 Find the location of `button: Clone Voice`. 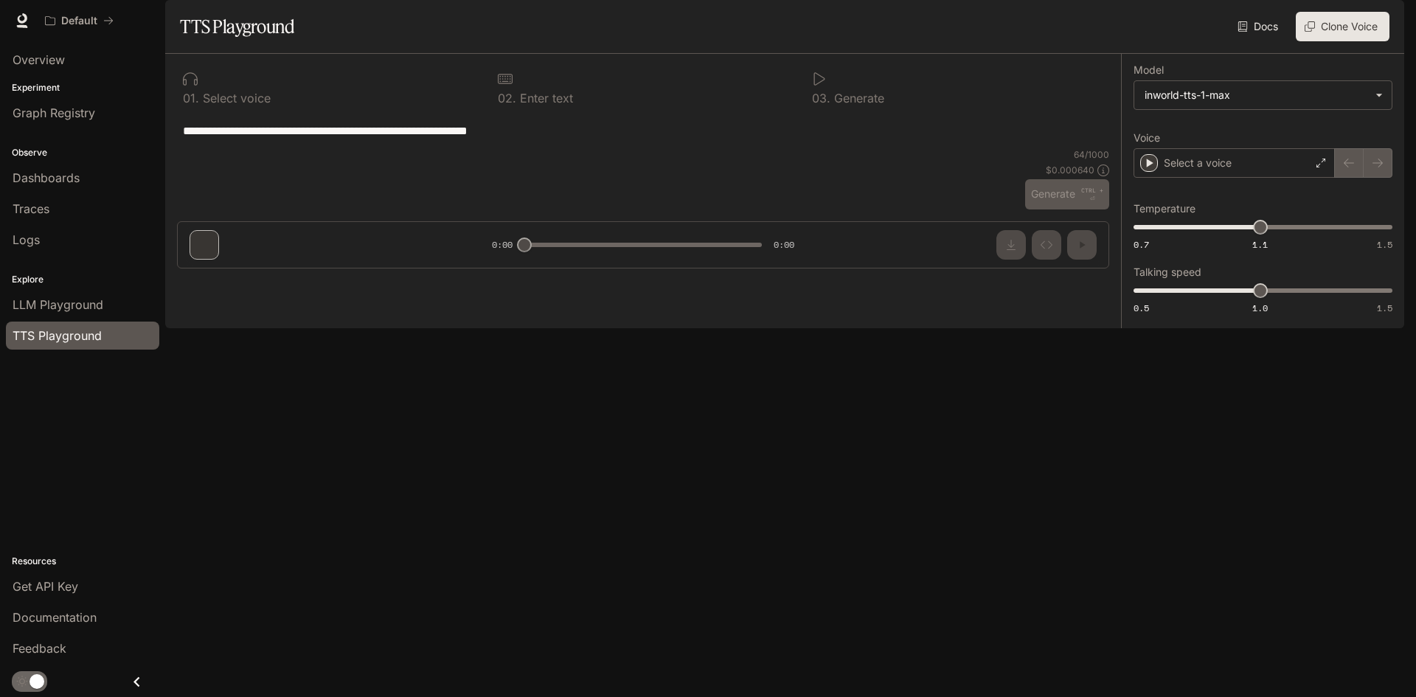

button: Clone Voice is located at coordinates (1342, 27).